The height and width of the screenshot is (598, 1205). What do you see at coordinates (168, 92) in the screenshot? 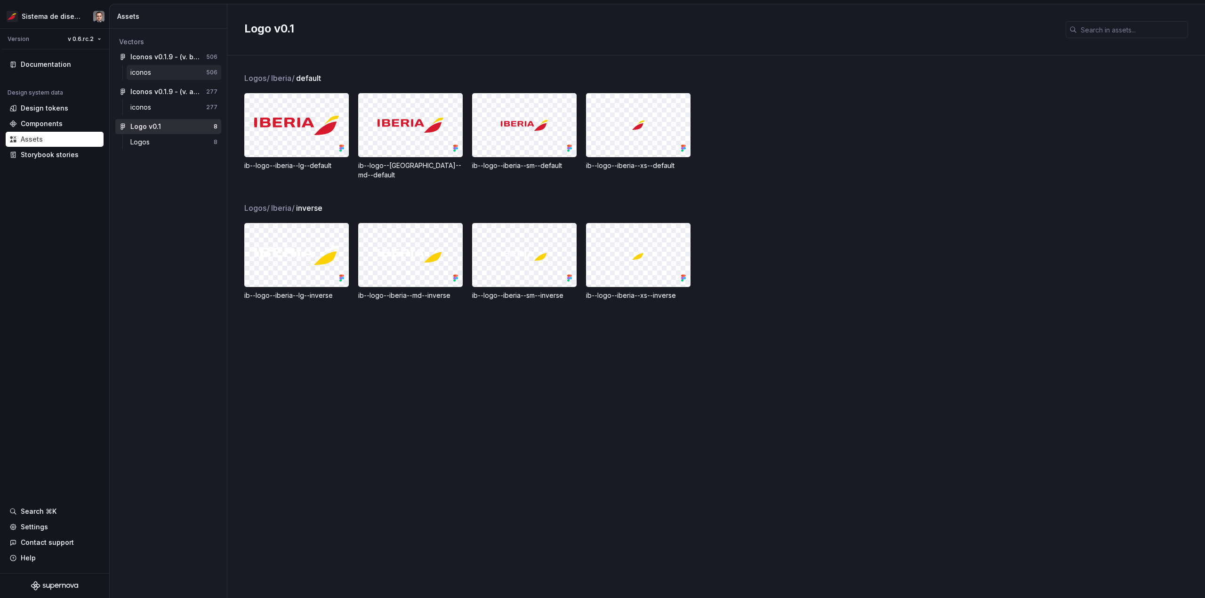
I see `a: Iconos v0.1.9 - (v. actual)277` at bounding box center [168, 92].